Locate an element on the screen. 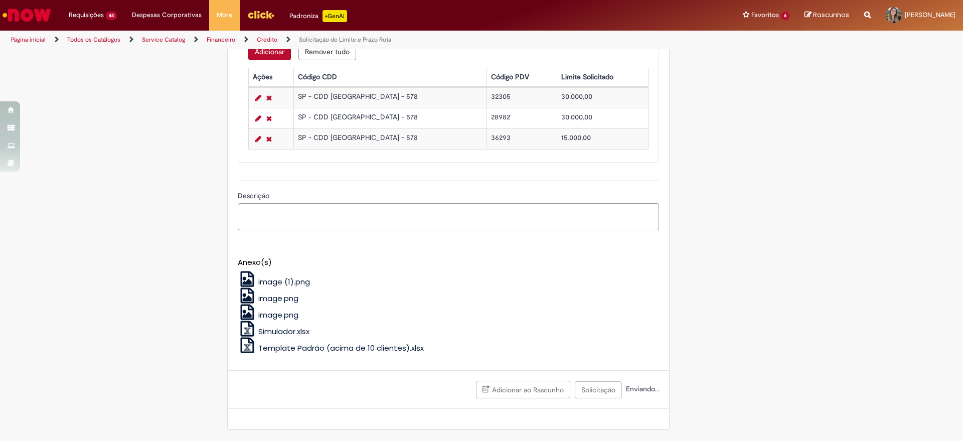  p: +GenAi is located at coordinates (334, 16).